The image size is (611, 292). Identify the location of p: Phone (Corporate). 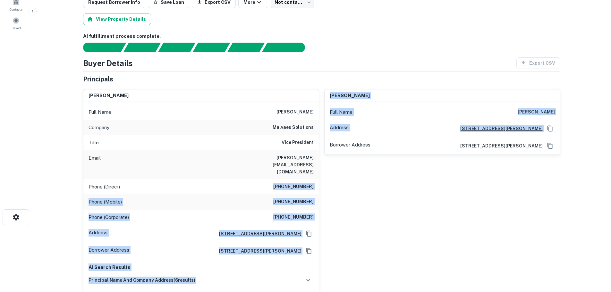
(109, 218).